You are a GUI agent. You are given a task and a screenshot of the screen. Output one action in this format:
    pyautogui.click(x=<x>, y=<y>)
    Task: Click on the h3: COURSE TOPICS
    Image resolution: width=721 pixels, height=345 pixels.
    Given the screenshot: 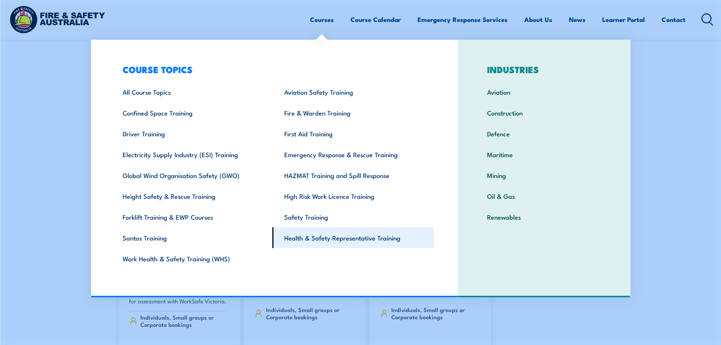 What is the action you would take?
    pyautogui.click(x=273, y=69)
    